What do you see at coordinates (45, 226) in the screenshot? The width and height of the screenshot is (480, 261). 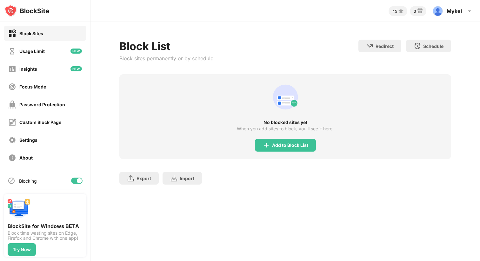 I see `div: BlockSite for Windows BETA` at bounding box center [45, 226].